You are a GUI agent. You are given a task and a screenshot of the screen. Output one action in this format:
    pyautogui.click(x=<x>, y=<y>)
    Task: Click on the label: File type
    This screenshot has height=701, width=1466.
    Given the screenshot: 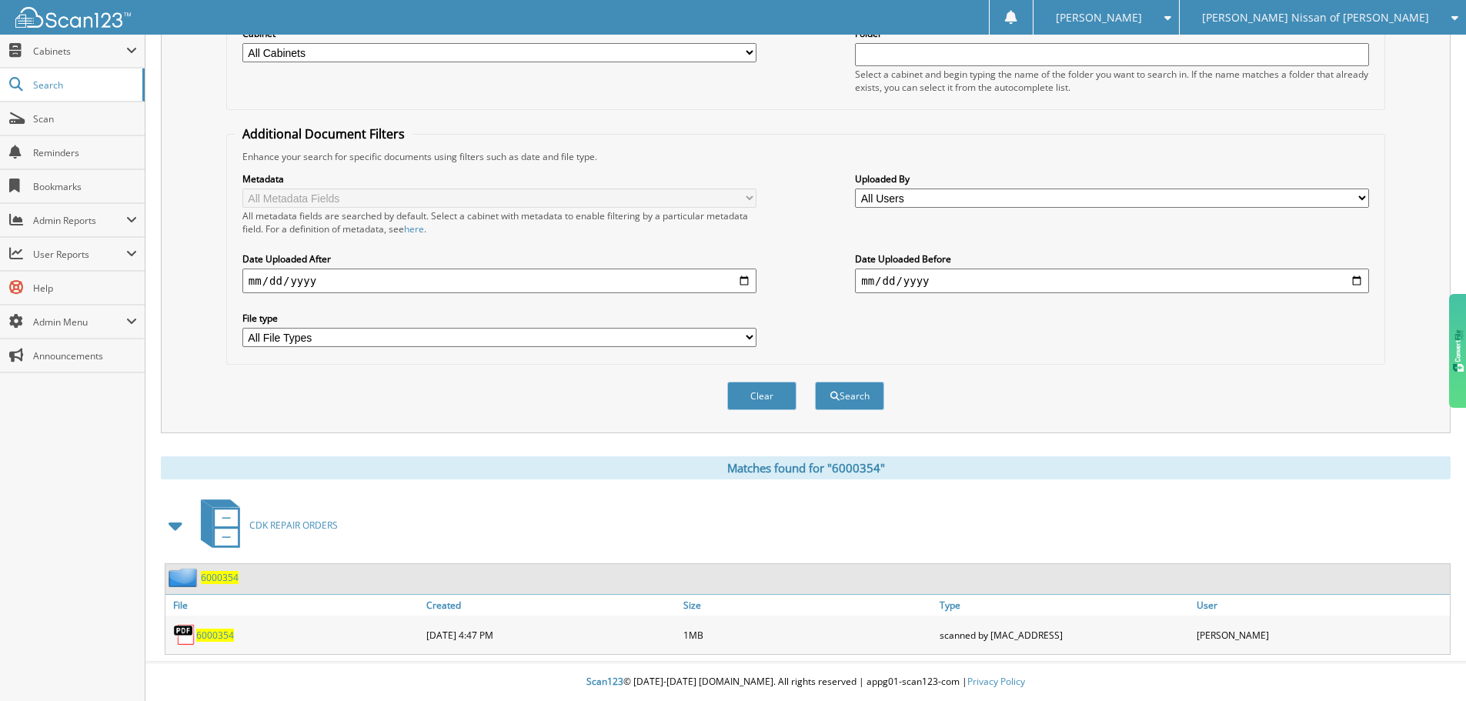 What is the action you would take?
    pyautogui.click(x=499, y=318)
    